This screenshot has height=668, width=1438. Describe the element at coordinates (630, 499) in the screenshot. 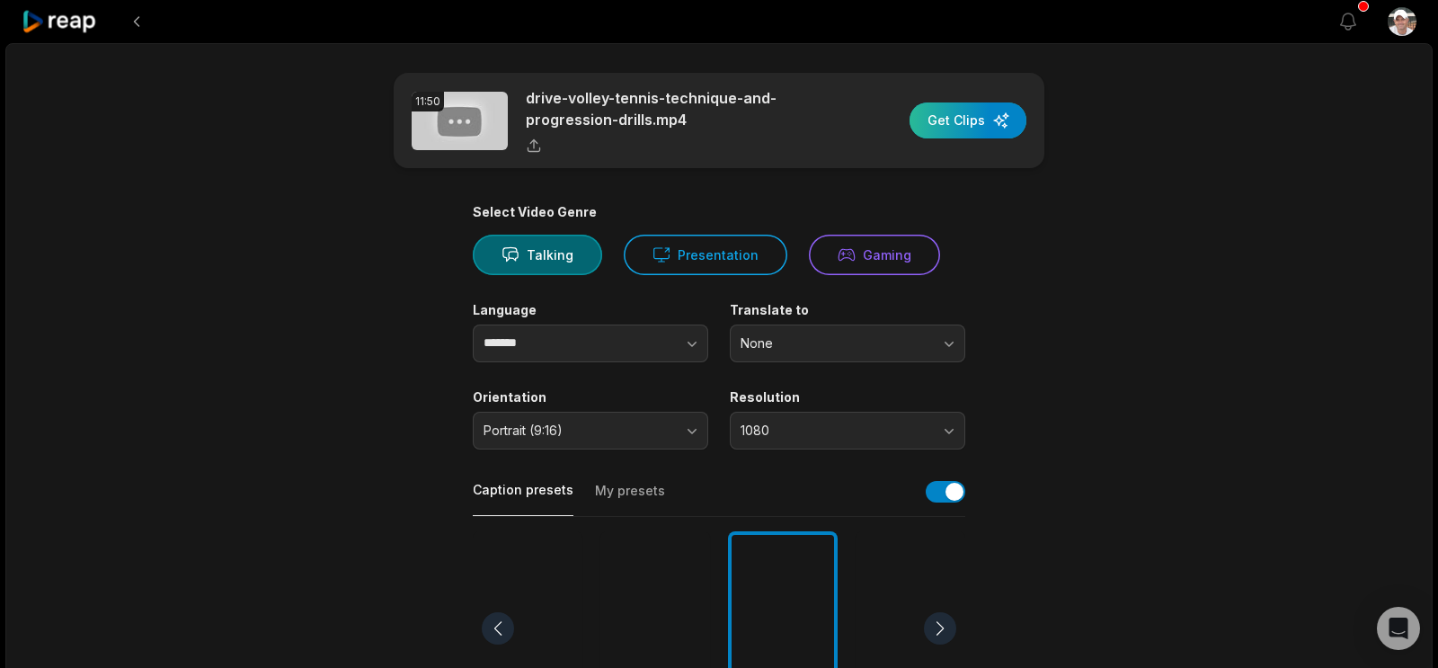

I see `button: My presets` at that location.